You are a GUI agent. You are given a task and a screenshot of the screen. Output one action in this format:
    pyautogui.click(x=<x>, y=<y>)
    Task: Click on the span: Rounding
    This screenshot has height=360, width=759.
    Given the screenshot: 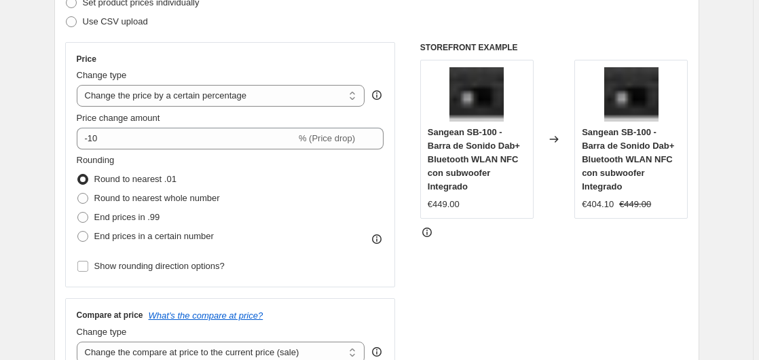 What is the action you would take?
    pyautogui.click(x=96, y=160)
    